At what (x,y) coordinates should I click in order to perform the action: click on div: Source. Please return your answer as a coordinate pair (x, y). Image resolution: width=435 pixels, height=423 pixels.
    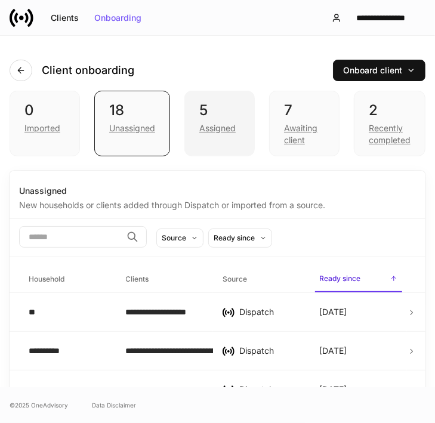
    Looking at the image, I should click on (174, 238).